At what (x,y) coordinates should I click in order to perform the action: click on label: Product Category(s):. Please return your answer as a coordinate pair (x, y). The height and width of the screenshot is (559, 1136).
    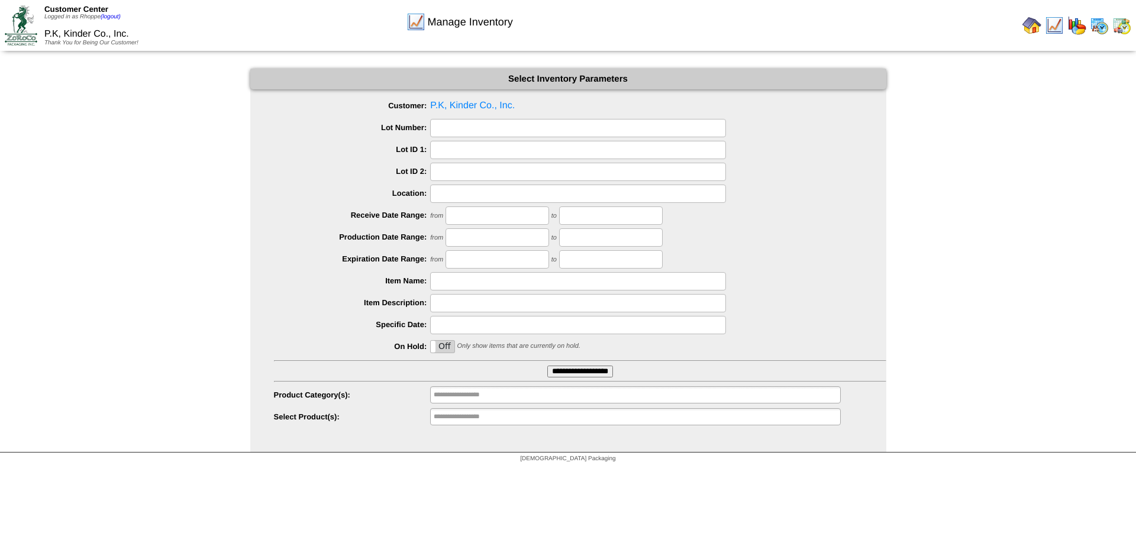
    Looking at the image, I should click on (352, 395).